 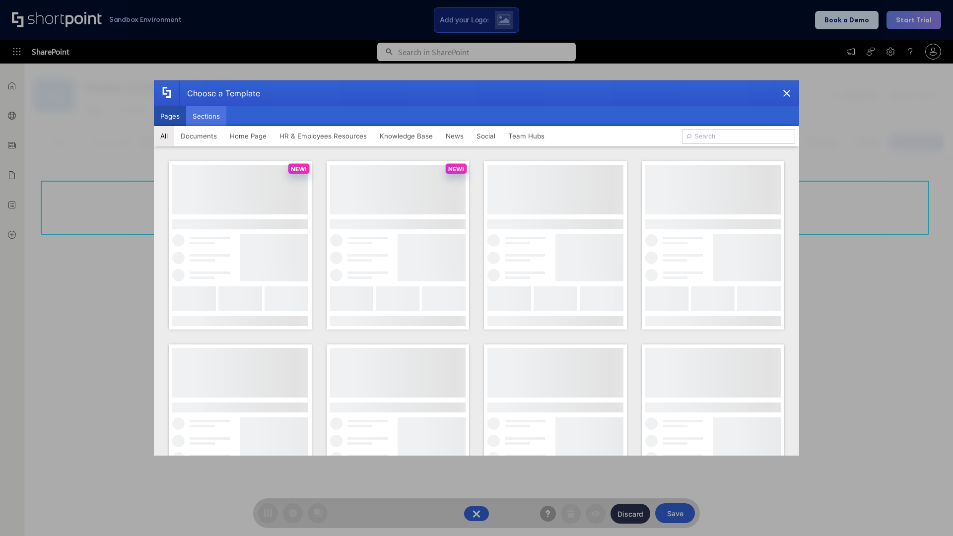 I want to click on input: Search, so click(x=739, y=136).